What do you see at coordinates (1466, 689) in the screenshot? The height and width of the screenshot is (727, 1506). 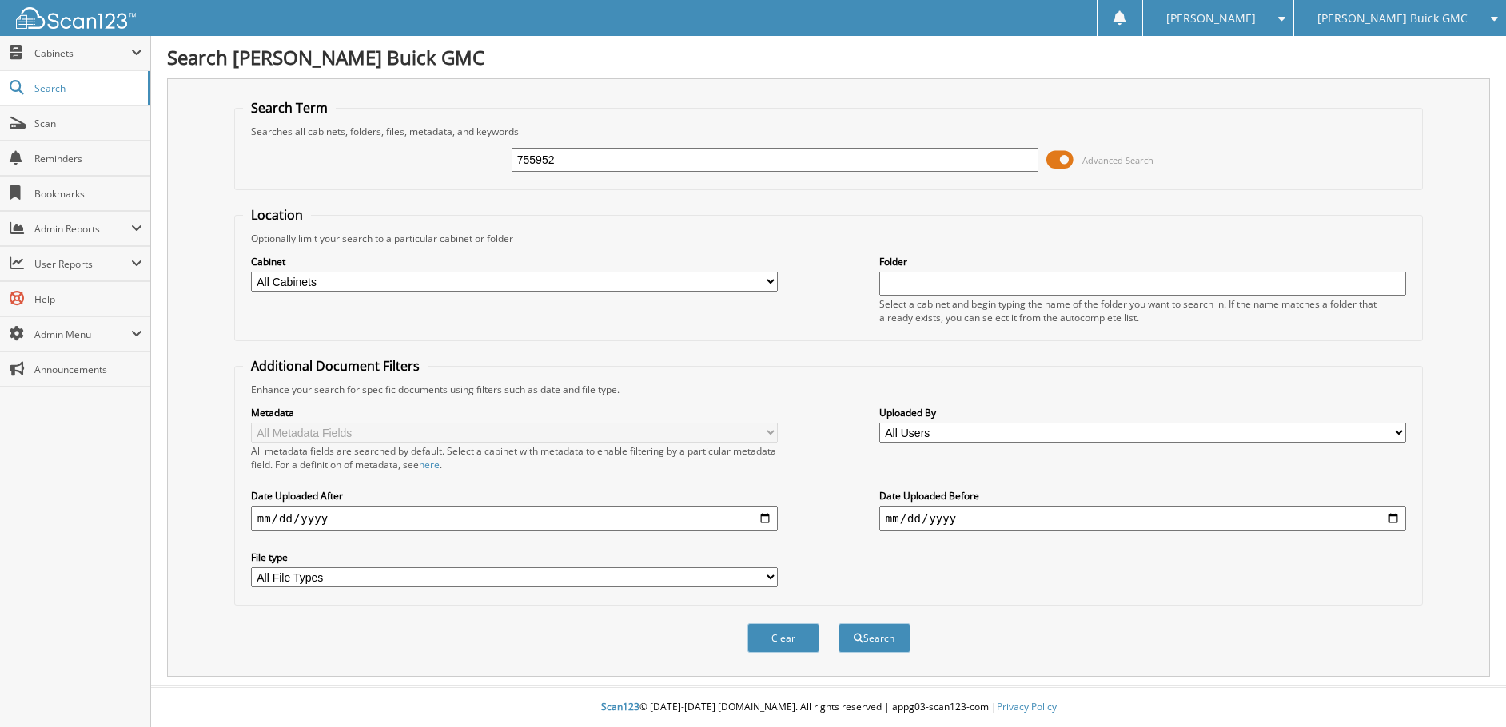 I see `div: Chat Widget` at bounding box center [1466, 689].